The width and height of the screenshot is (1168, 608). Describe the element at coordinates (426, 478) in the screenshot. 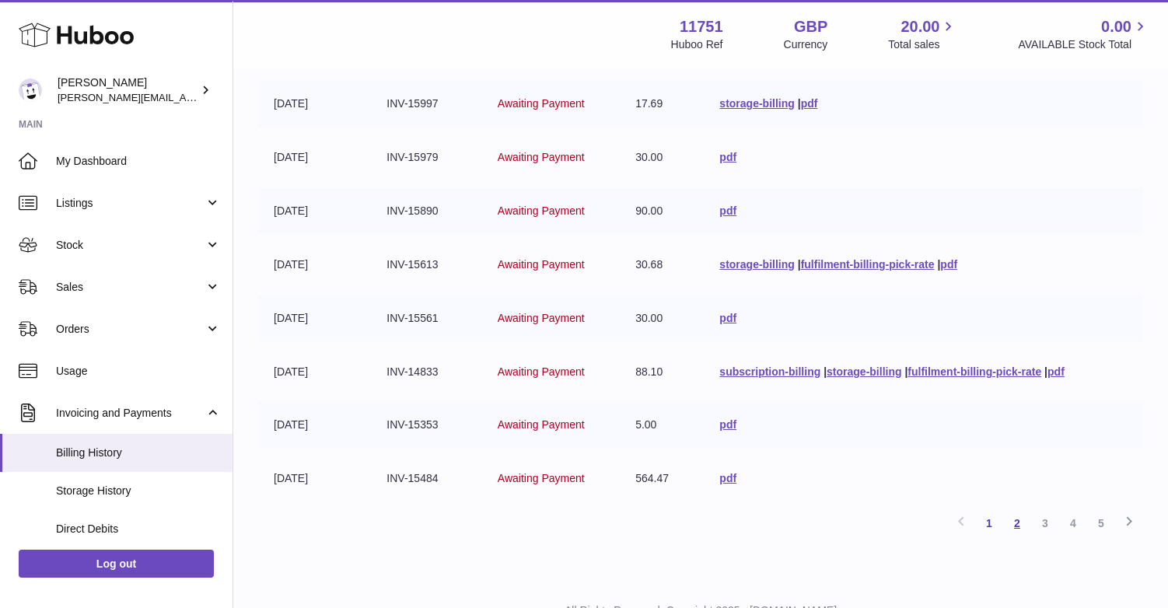

I see `td: INV-15484` at that location.